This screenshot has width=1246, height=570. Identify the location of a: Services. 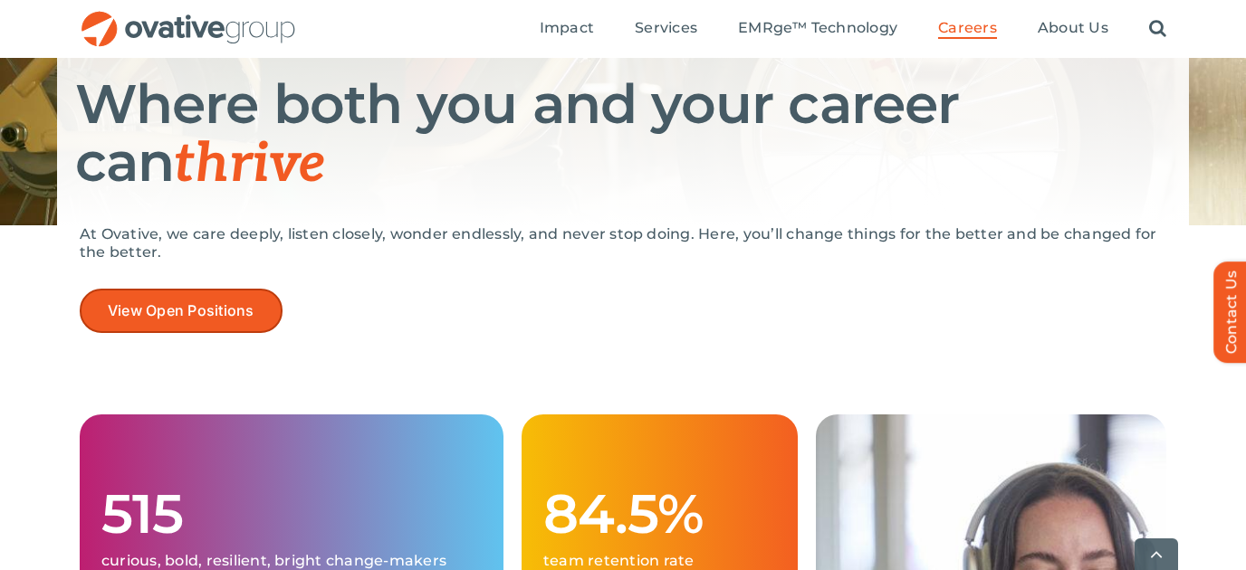
(666, 29).